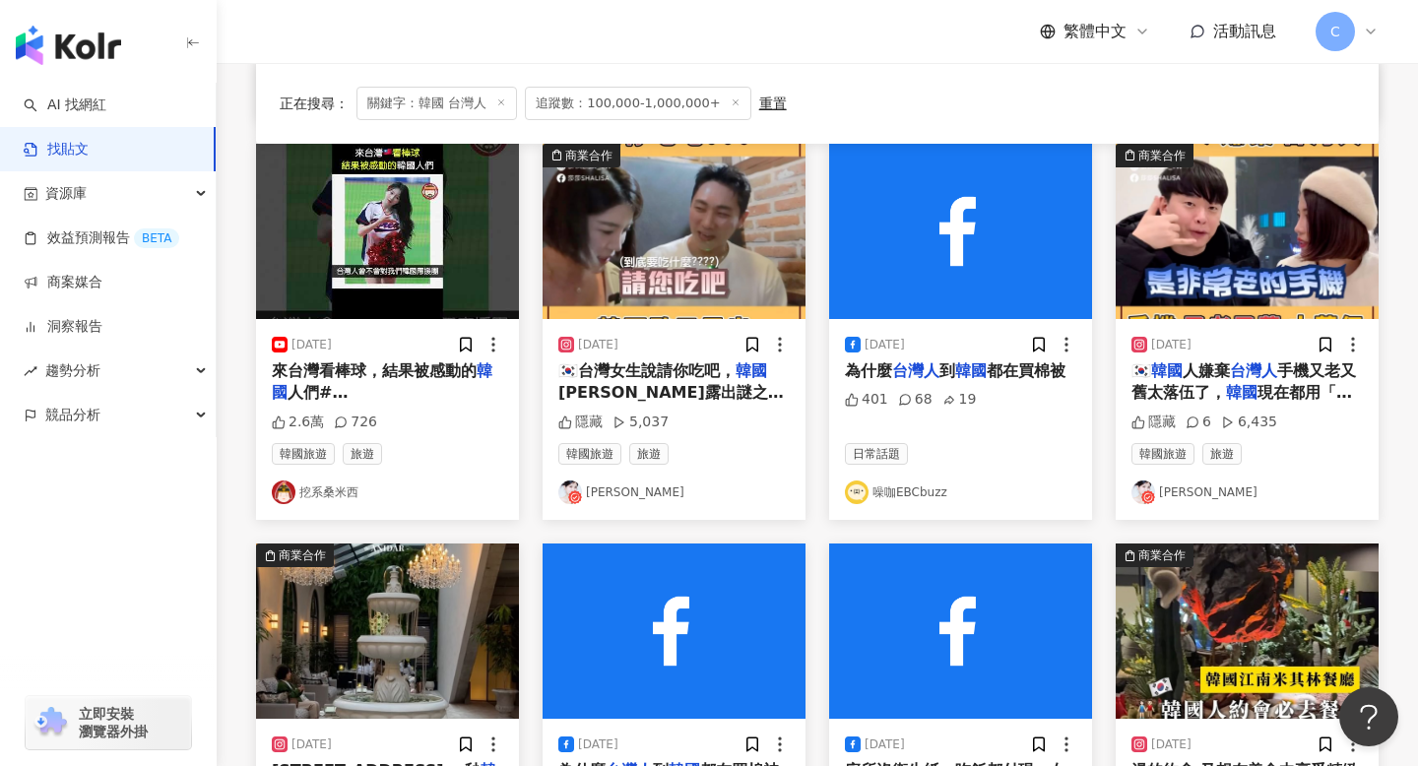 Image resolution: width=1418 pixels, height=766 pixels. What do you see at coordinates (65, 105) in the screenshot?
I see `a: searchAI 找網紅` at bounding box center [65, 105].